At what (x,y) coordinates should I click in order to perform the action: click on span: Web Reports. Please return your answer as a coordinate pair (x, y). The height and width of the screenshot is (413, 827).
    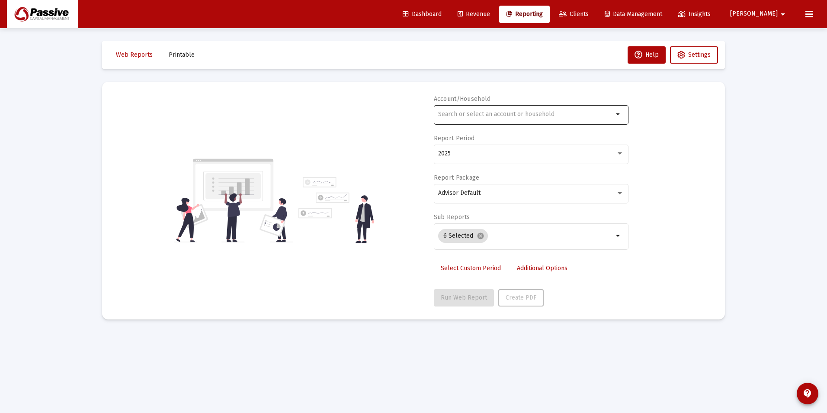
    Looking at the image, I should click on (134, 55).